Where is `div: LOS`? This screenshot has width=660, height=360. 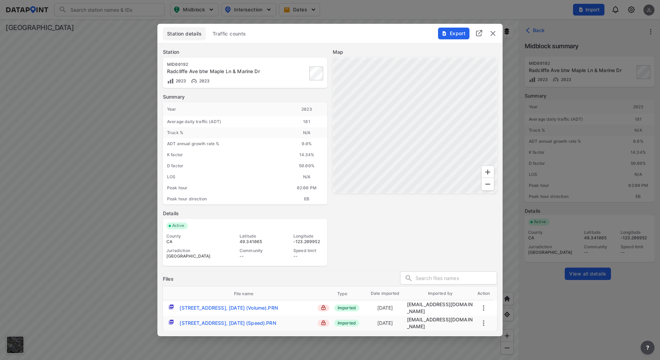
div: LOS is located at coordinates (224, 177).